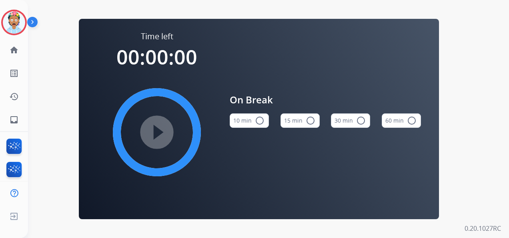 The height and width of the screenshot is (238, 509). I want to click on button: 10 min, so click(249, 121).